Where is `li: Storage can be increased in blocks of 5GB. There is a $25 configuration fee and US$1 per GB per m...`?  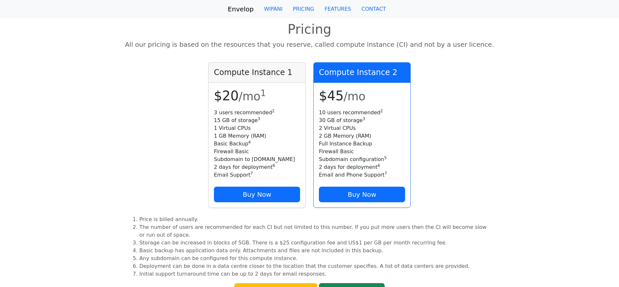 li: Storage can be increased in blocks of 5GB. There is a $25 configuration fee and US$1 per GB per m... is located at coordinates (315, 243).